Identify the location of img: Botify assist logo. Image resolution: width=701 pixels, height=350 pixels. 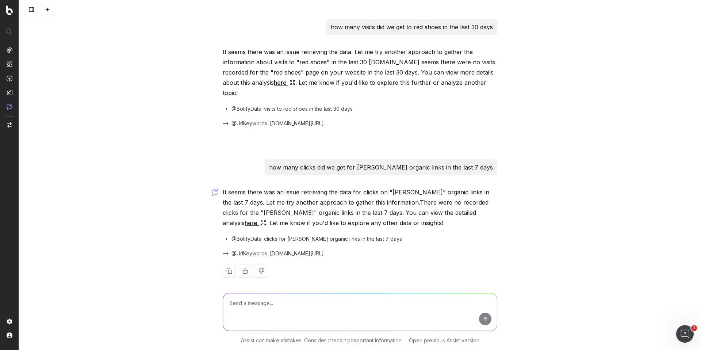
(215, 192).